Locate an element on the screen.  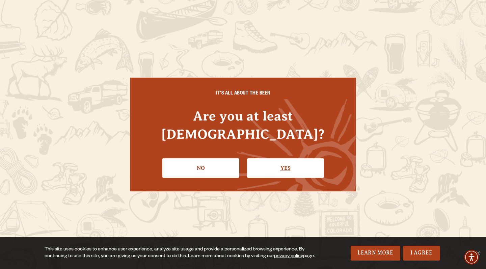
a: I Agree is located at coordinates (422, 253).